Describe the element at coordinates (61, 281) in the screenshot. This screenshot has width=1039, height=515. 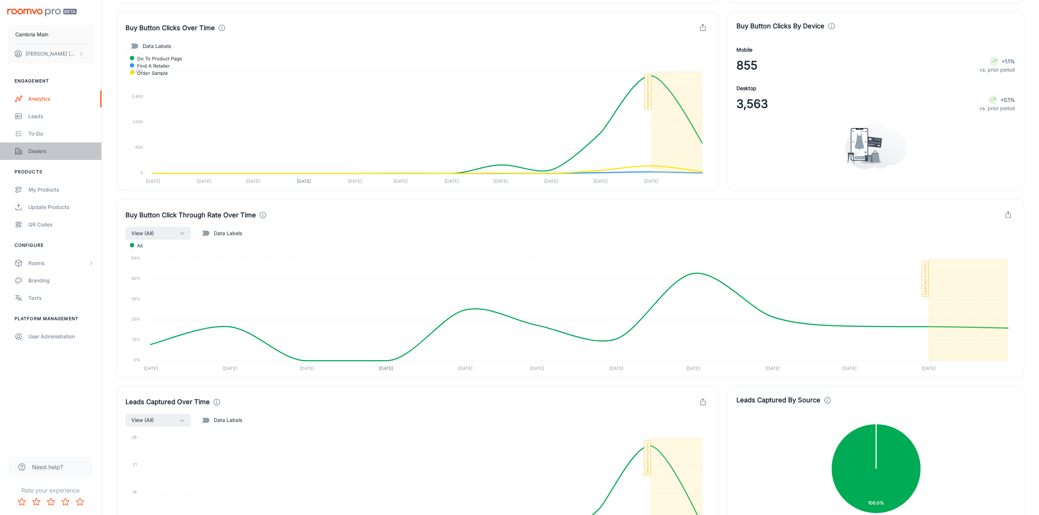
I see `div: Branding` at that location.